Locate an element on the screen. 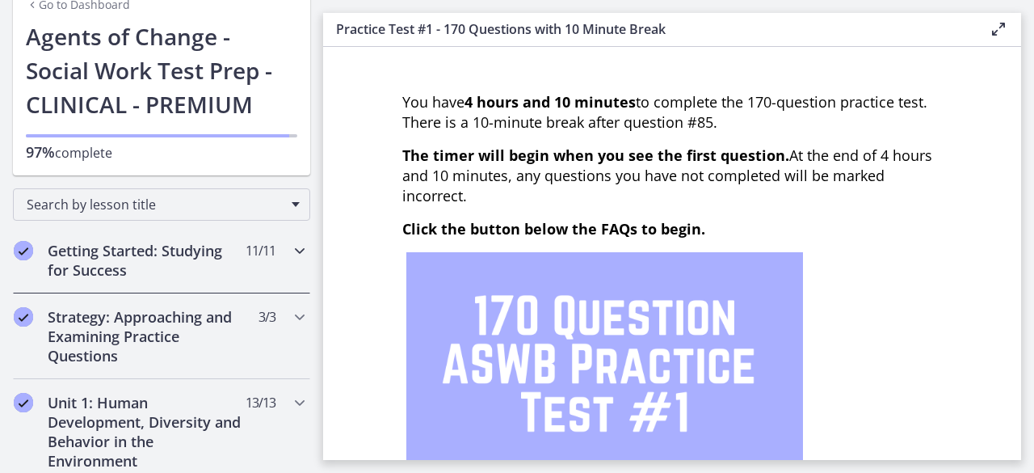  span: Click the button below the FAQs to begin. is located at coordinates (553, 229).